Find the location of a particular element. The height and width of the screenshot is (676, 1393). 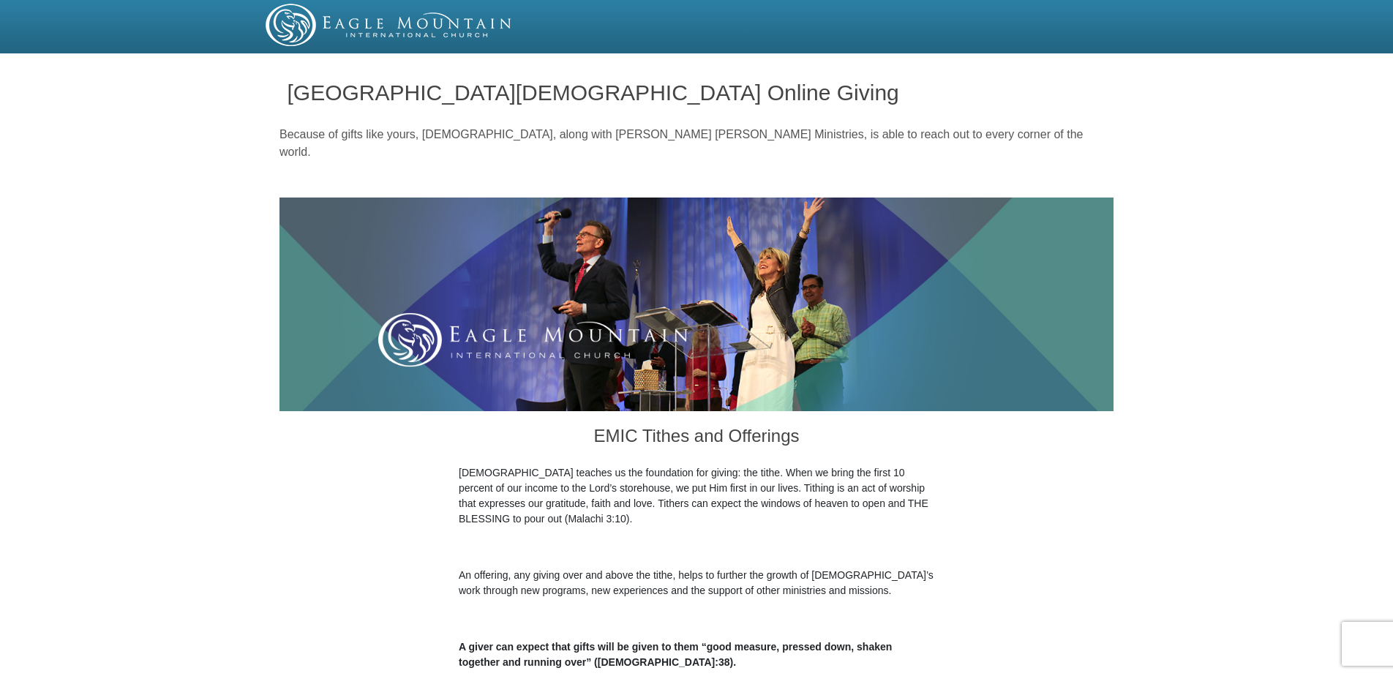

img: EMIC is located at coordinates (389, 25).